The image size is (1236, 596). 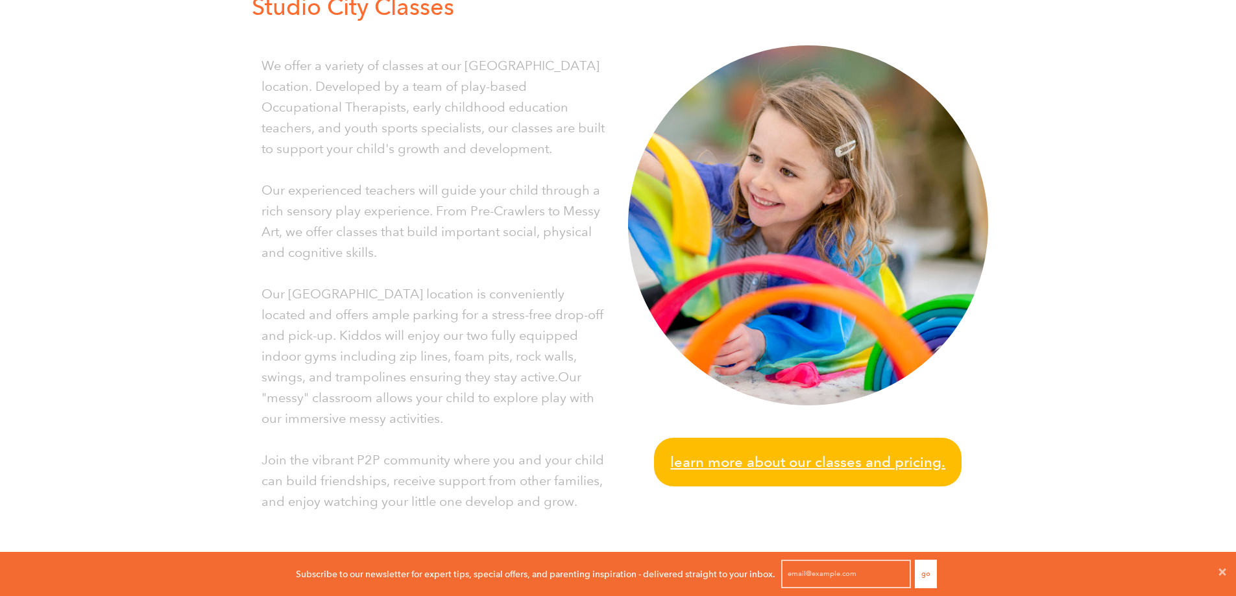 What do you see at coordinates (846, 574) in the screenshot?
I see `input: email@example.com` at bounding box center [846, 574].